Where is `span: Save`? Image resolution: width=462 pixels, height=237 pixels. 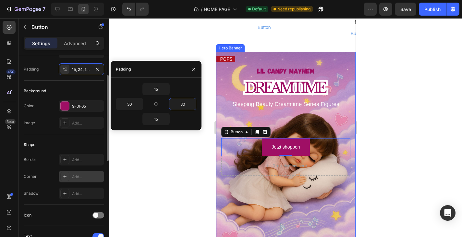
span: Save is located at coordinates (406, 9).